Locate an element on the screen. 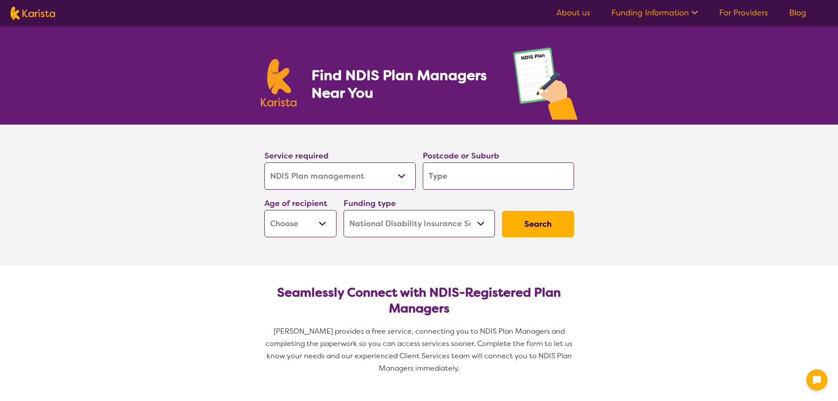 The image size is (838, 401). label: Postcode or Suburb is located at coordinates (461, 156).